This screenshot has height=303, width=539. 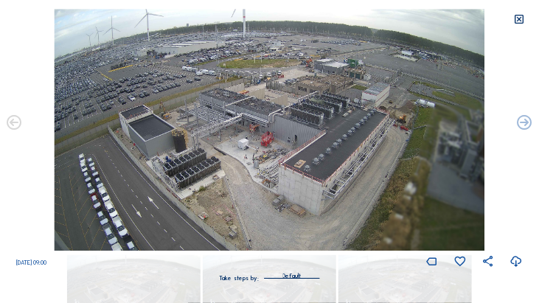 I want to click on div: Take steps by:, so click(x=240, y=278).